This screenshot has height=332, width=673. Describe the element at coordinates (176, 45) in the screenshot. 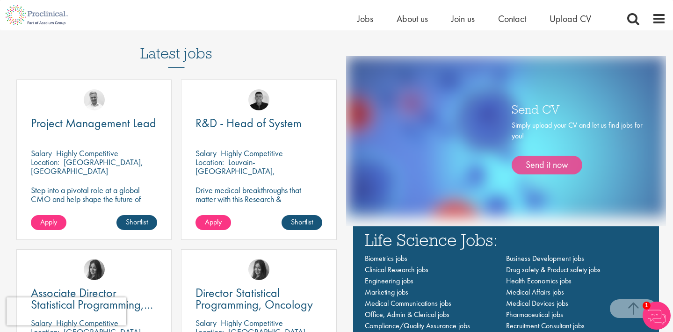

I see `h3: Latest jobs` at that location.